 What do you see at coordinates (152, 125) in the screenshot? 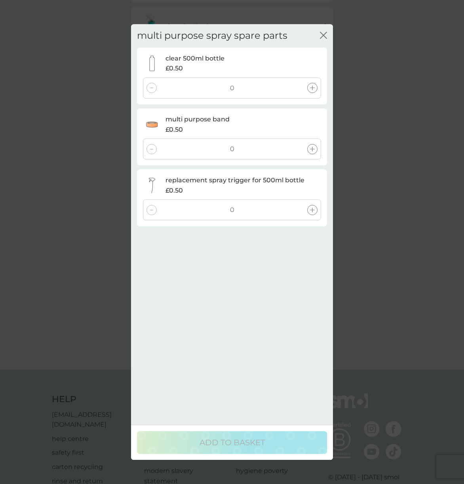
I see `img: multi purpose band` at bounding box center [152, 125].